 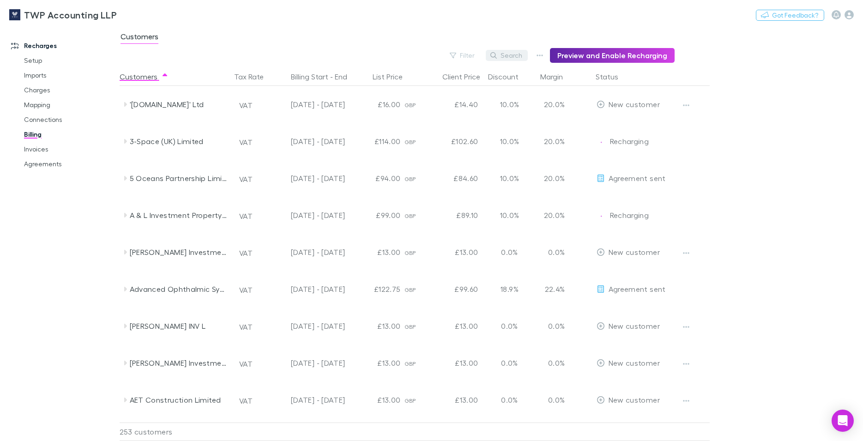 I want to click on a: TWP Accounting LLP, so click(x=63, y=15).